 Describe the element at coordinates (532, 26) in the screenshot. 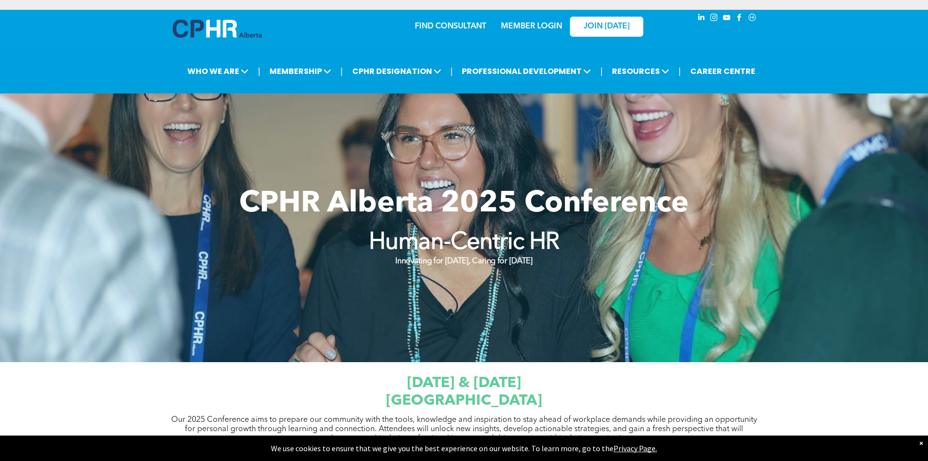

I see `a: MEMBER LOGIN` at that location.